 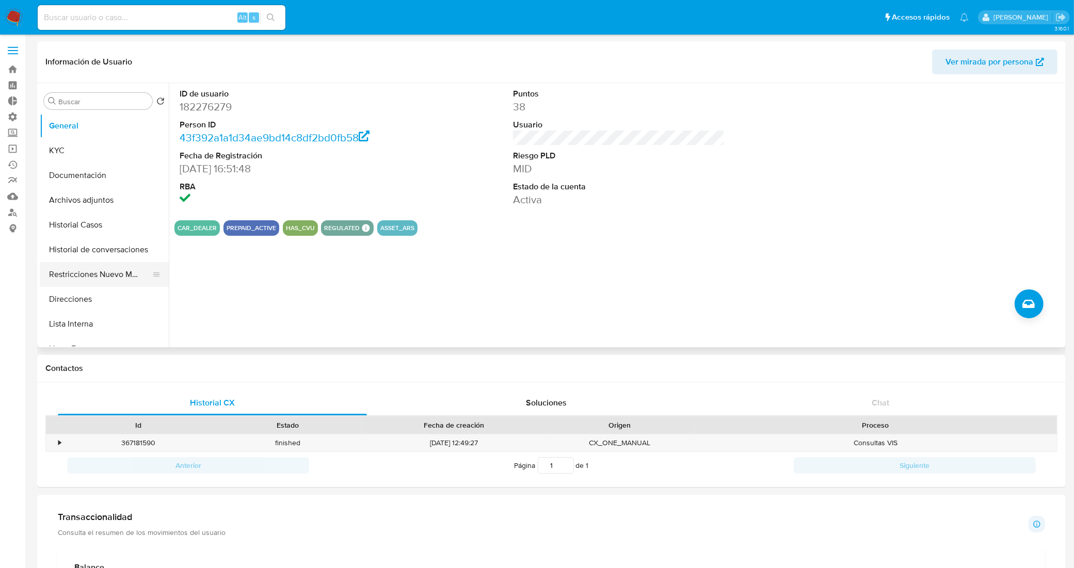 What do you see at coordinates (619, 425) in the screenshot?
I see `div: Origen` at bounding box center [619, 425].